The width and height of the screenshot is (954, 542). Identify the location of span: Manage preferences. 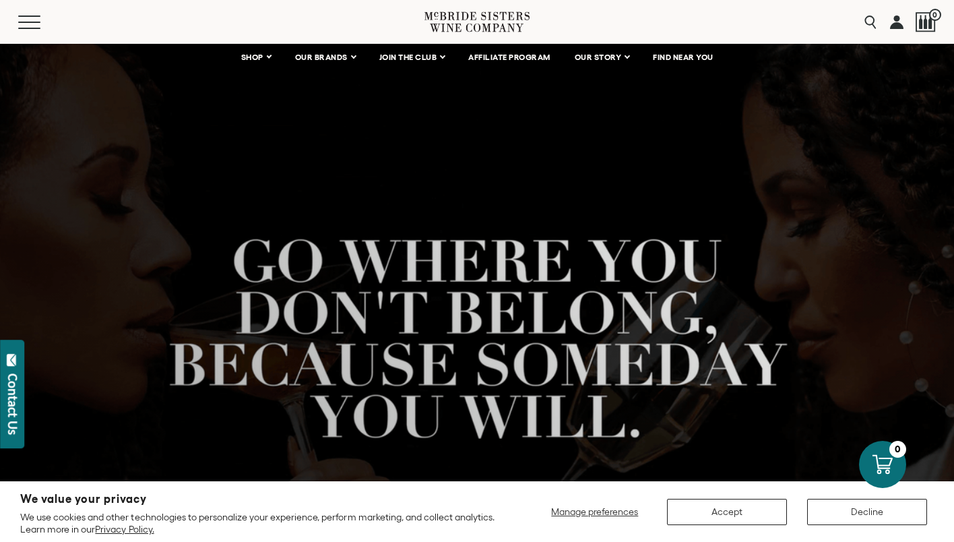
(594, 511).